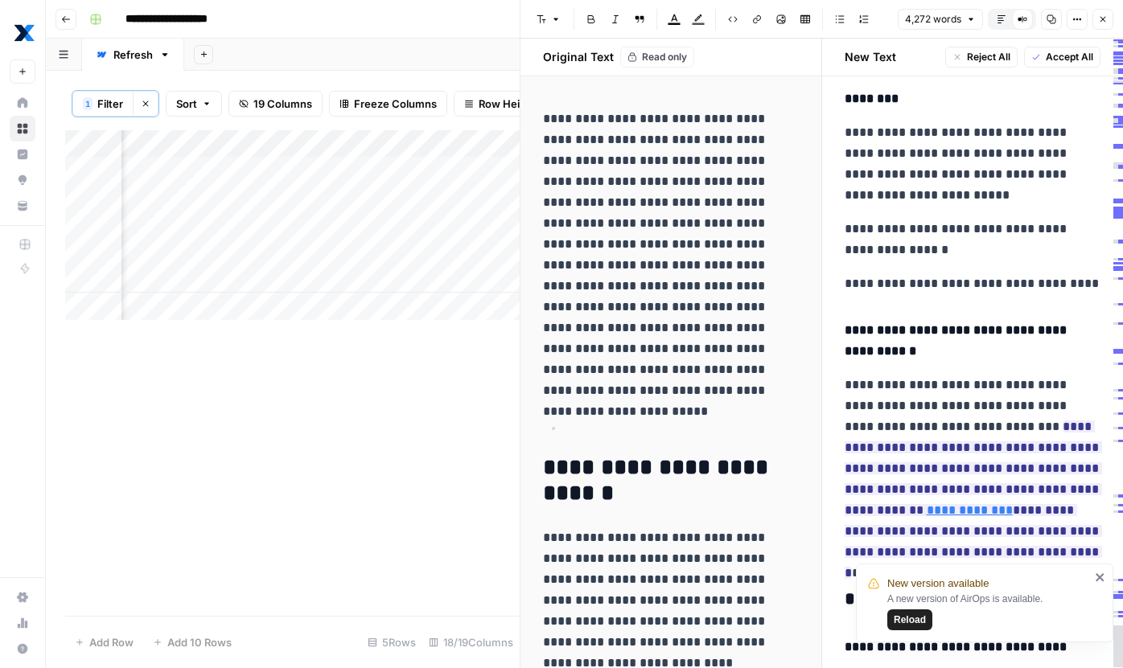  What do you see at coordinates (23, 154) in the screenshot?
I see `a: Insights` at bounding box center [23, 154].